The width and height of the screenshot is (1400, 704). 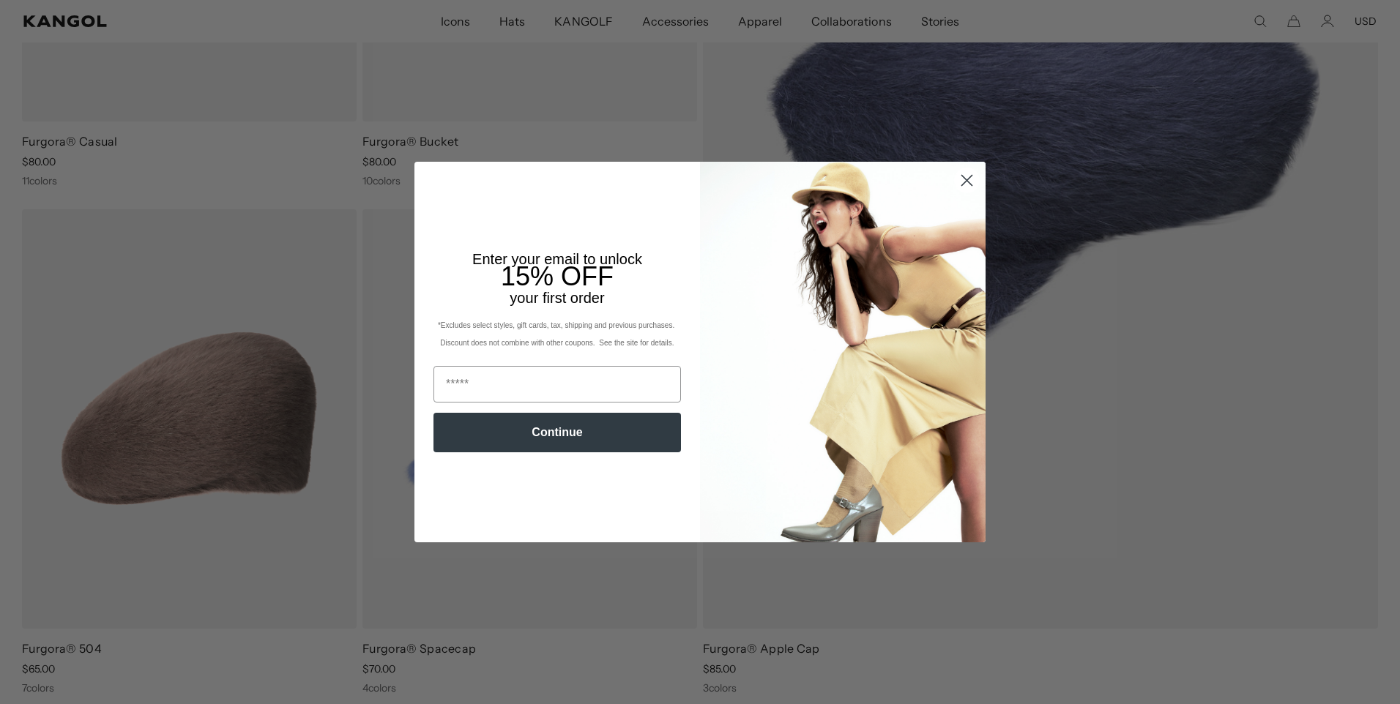 I want to click on img: 93be19ad-e773-4382-80b9-c9d740c9197f.jpeg, so click(x=843, y=352).